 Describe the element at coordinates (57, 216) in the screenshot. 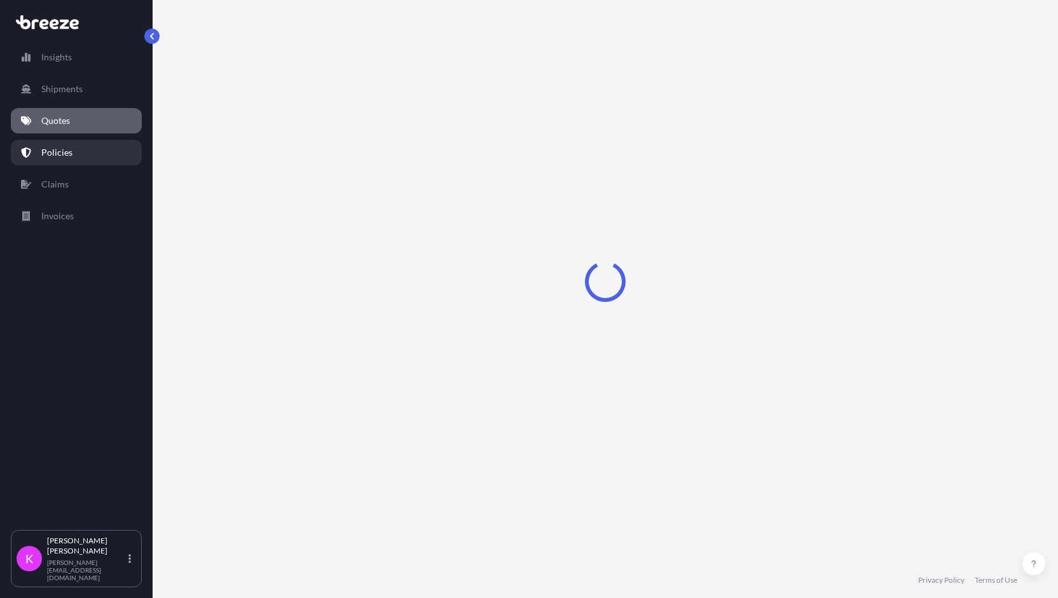

I see `p: Invoices` at that location.